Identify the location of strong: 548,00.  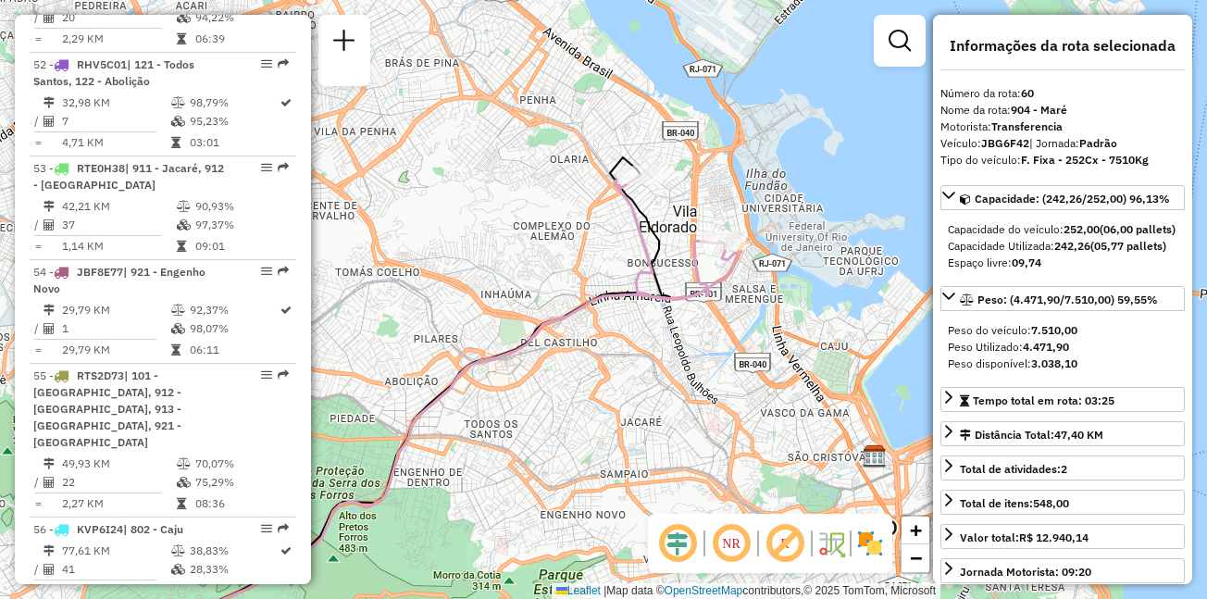
(1051, 503).